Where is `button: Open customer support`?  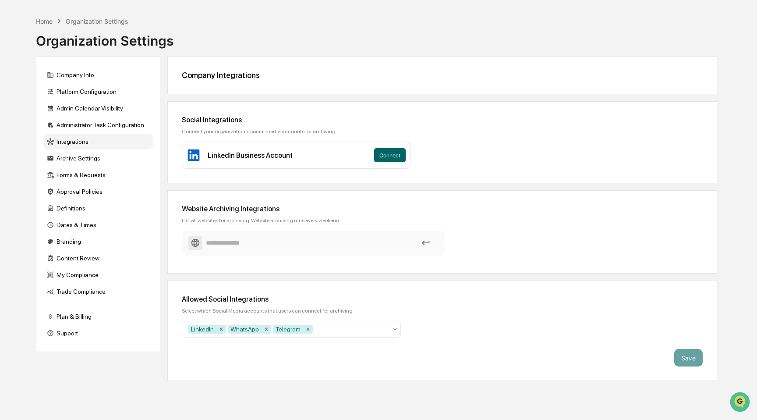 button: Open customer support is located at coordinates (11, 11).